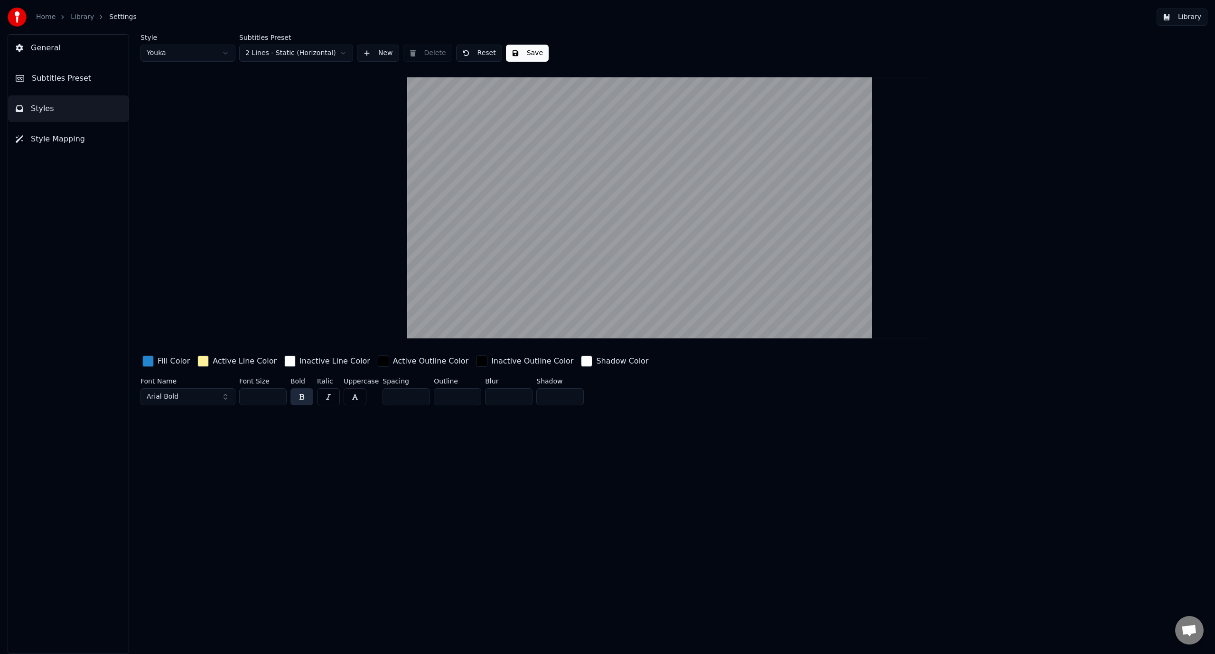 This screenshot has width=1215, height=654. I want to click on a: Library, so click(82, 17).